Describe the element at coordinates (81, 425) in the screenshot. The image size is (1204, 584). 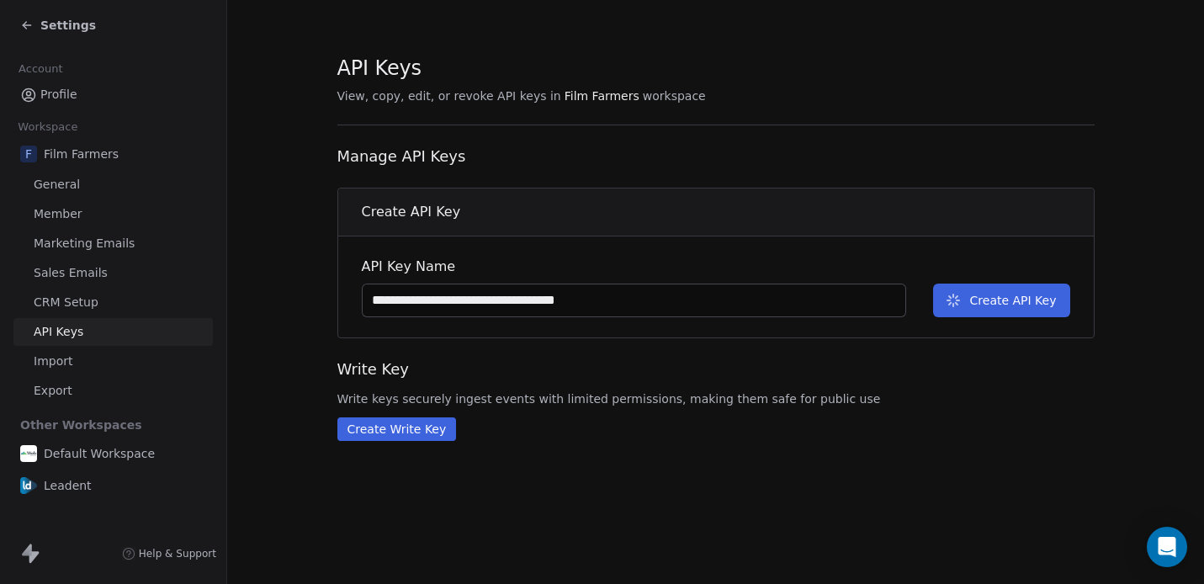
I see `span: Other Workspaces` at that location.